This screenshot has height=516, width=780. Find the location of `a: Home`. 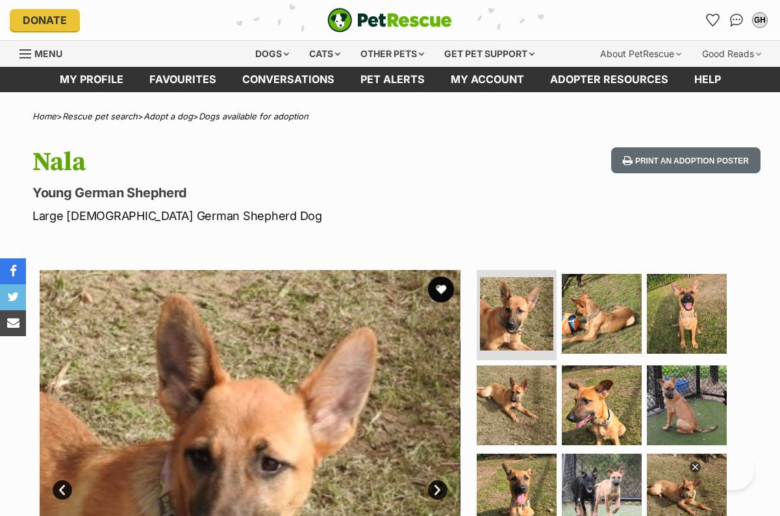

a: Home is located at coordinates (44, 116).